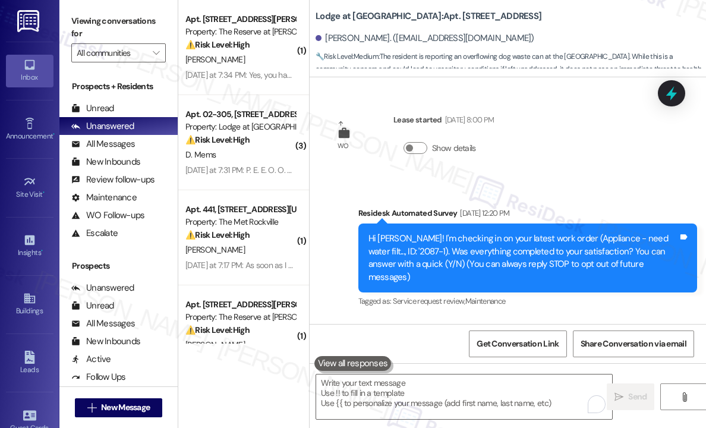 This screenshot has width=706, height=428. I want to click on div: WO Follow-ups, so click(107, 215).